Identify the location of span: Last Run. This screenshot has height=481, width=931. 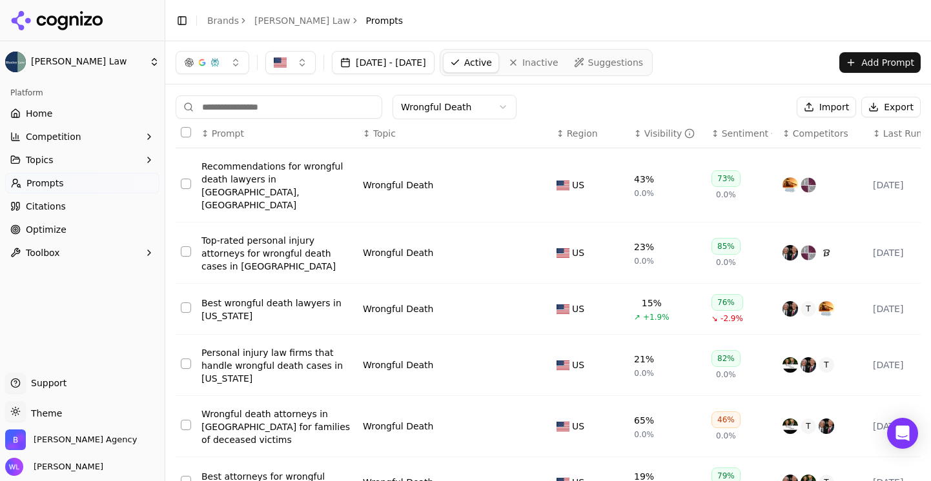
(902, 134).